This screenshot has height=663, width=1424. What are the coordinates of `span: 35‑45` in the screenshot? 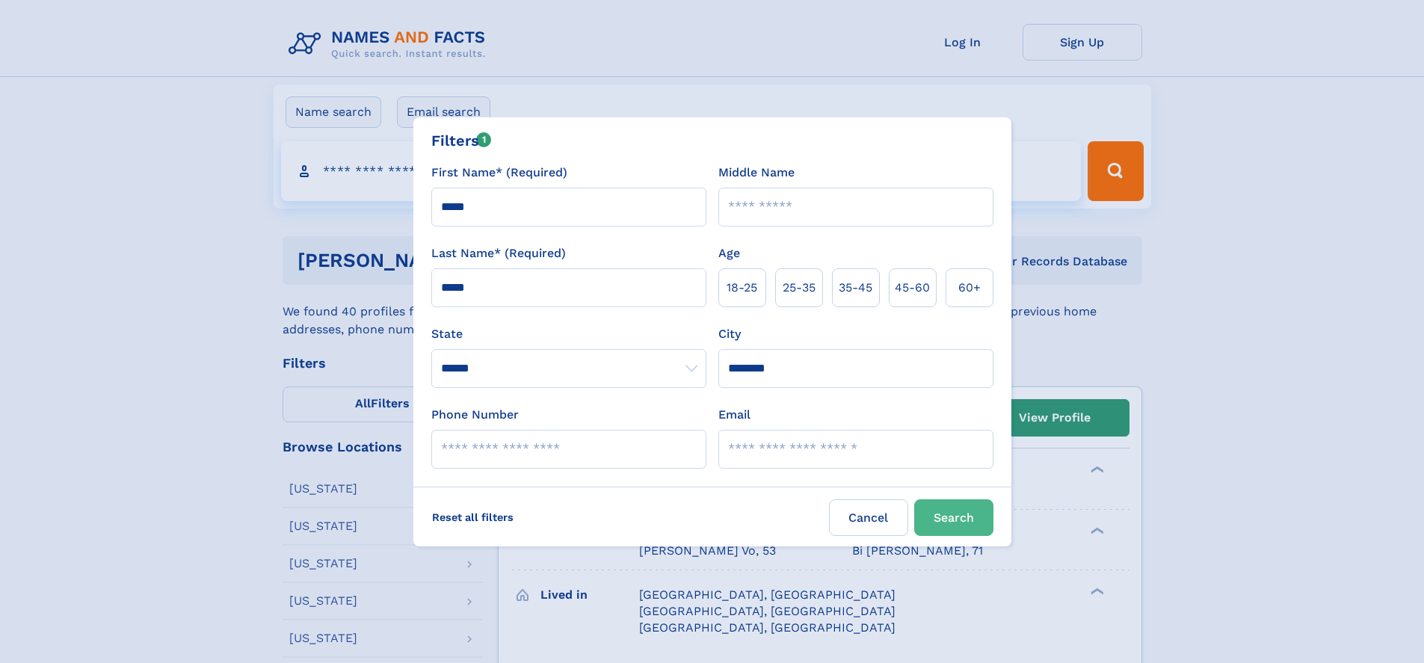 It's located at (855, 288).